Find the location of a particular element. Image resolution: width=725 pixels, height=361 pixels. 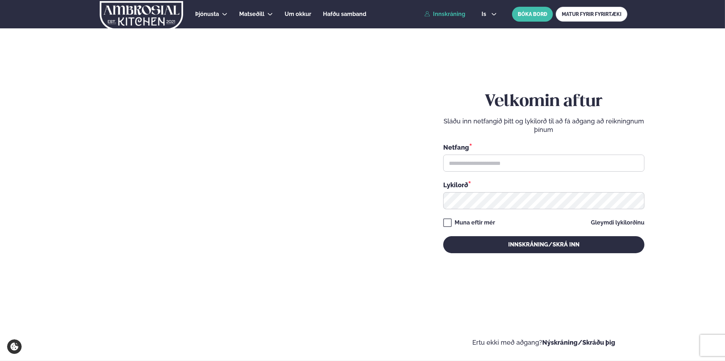

img: logo is located at coordinates (141, 16).